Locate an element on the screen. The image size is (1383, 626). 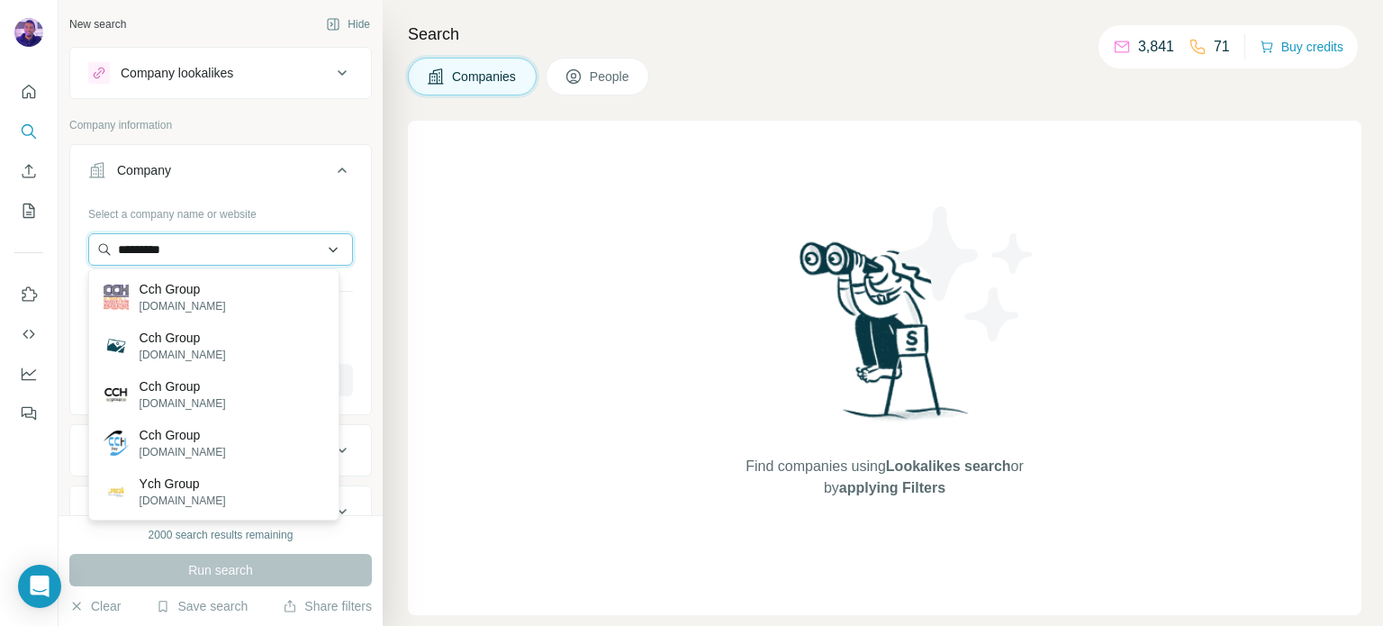
button: Share filters is located at coordinates (327, 606).